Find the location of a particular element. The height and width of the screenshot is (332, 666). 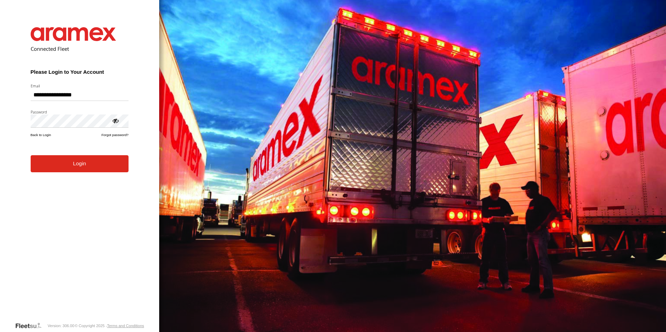

div: Version: 306.00 is located at coordinates (61, 326).